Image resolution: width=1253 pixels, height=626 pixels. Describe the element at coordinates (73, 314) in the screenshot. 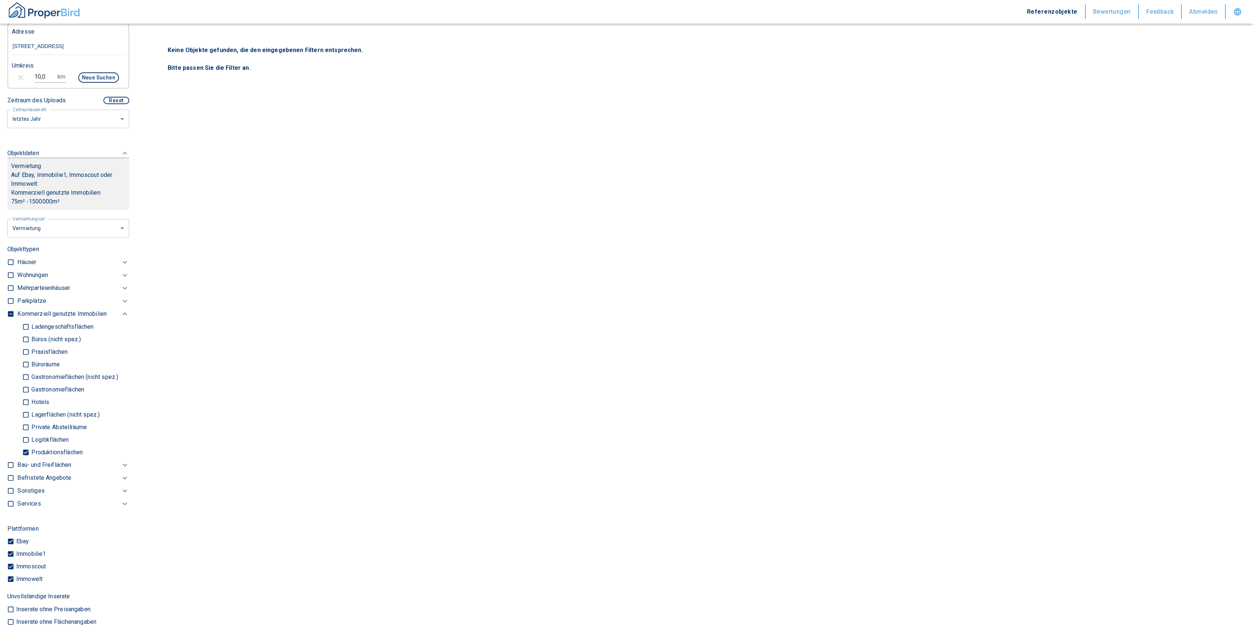

I see `div: Kommerziell genutzte Immobilien` at that location.